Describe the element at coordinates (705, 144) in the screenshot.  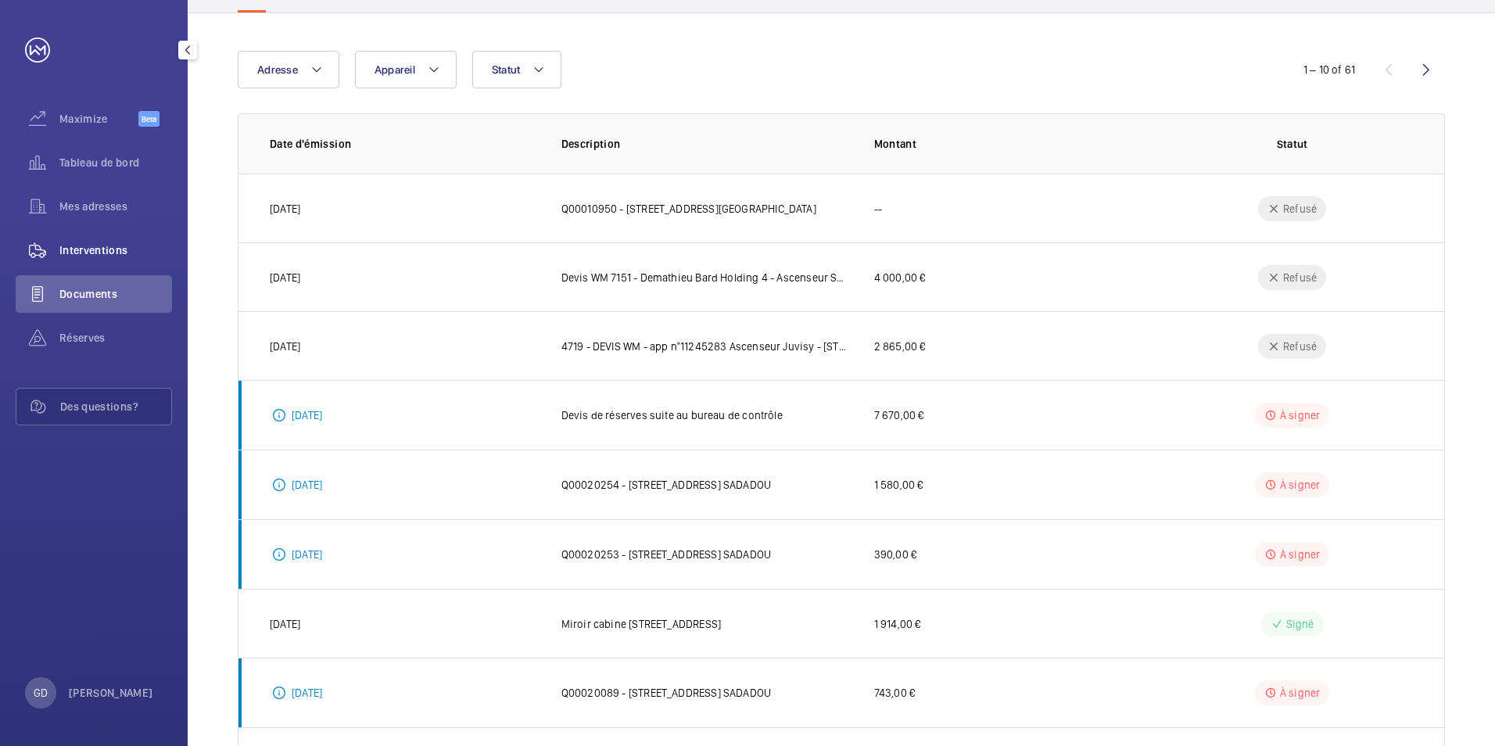
I see `p: Description` at that location.